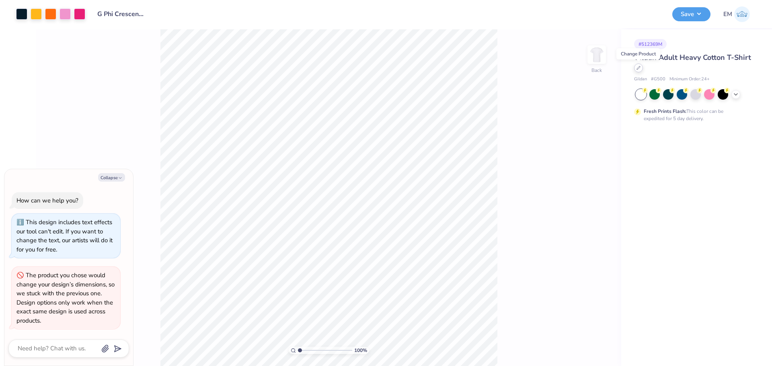 Image resolution: width=772 pixels, height=366 pixels. What do you see at coordinates (691, 14) in the screenshot?
I see `button: Save` at bounding box center [691, 14].